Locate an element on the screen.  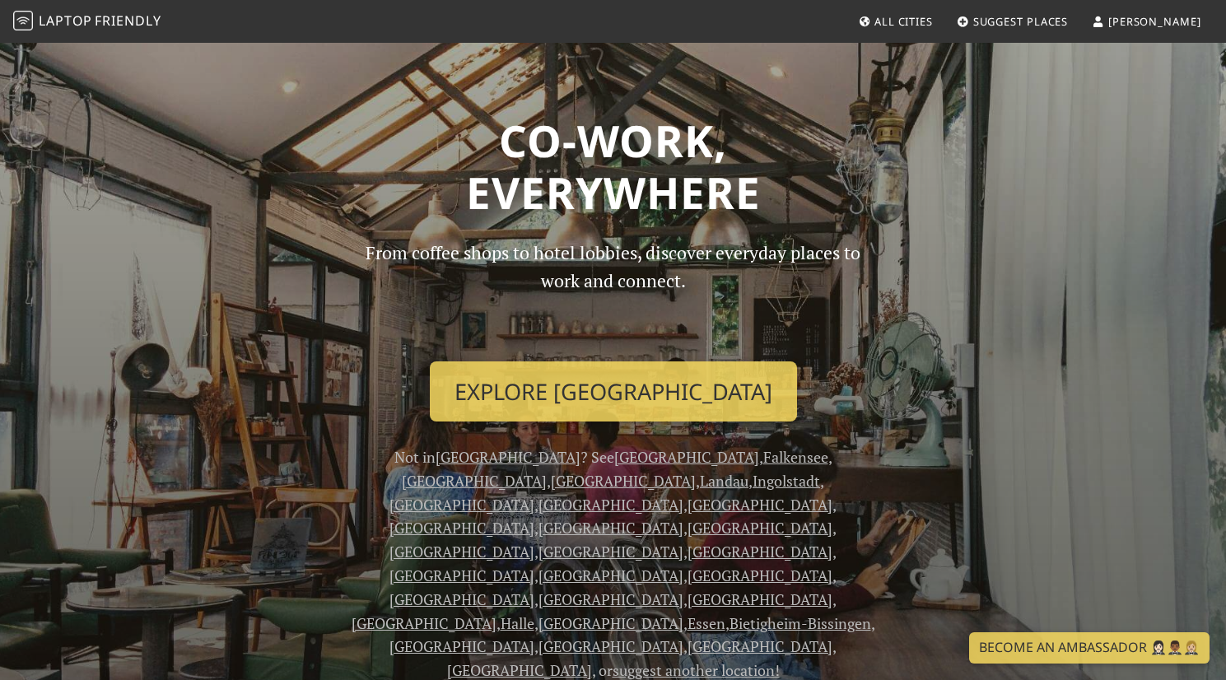
span: Laptop is located at coordinates (65, 21).